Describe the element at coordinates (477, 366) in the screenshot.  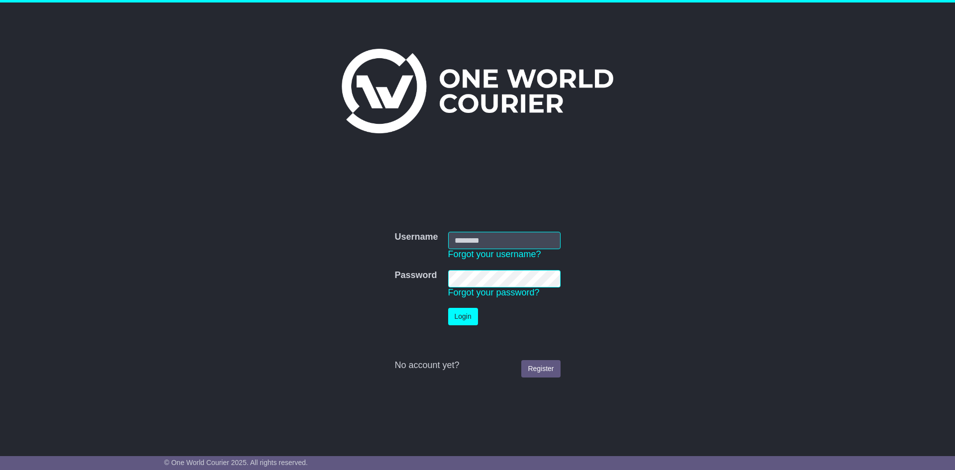
I see `div: No account yet?` at that location.